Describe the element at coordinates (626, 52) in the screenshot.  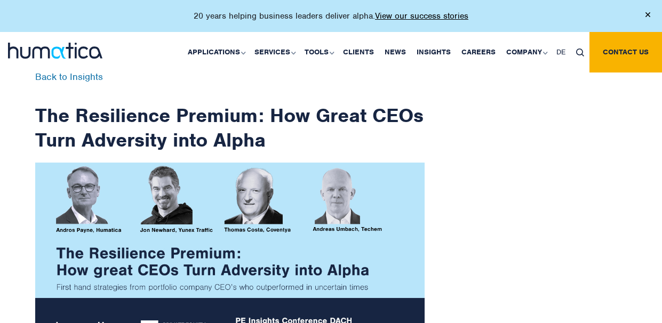
I see `a: Contact us` at that location.